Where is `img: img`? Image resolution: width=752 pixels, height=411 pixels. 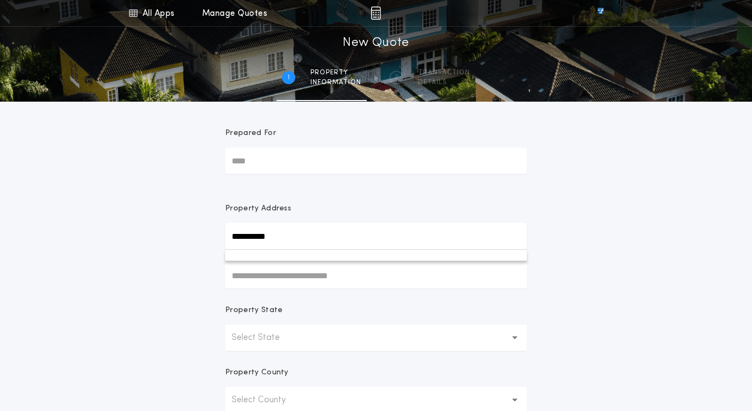
img: img is located at coordinates (375, 13).